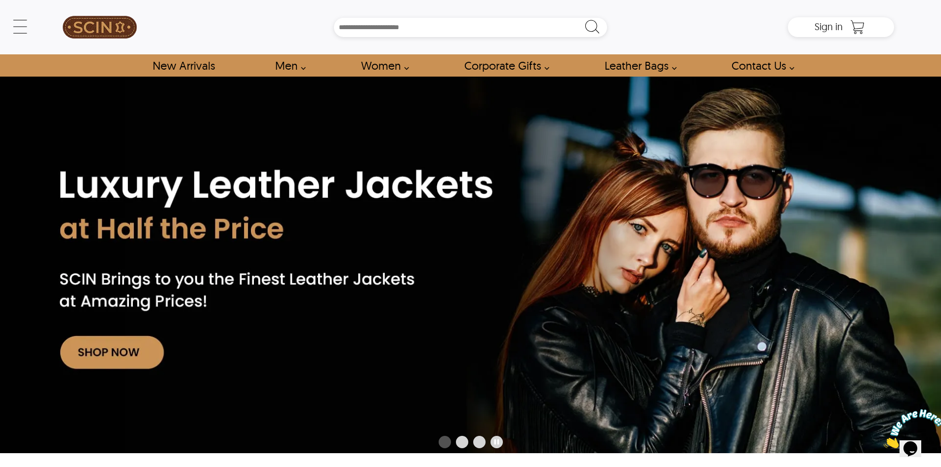 The height and width of the screenshot is (467, 941). Describe the element at coordinates (35, 23) in the screenshot. I see `img: Chat attention grabber` at that location.